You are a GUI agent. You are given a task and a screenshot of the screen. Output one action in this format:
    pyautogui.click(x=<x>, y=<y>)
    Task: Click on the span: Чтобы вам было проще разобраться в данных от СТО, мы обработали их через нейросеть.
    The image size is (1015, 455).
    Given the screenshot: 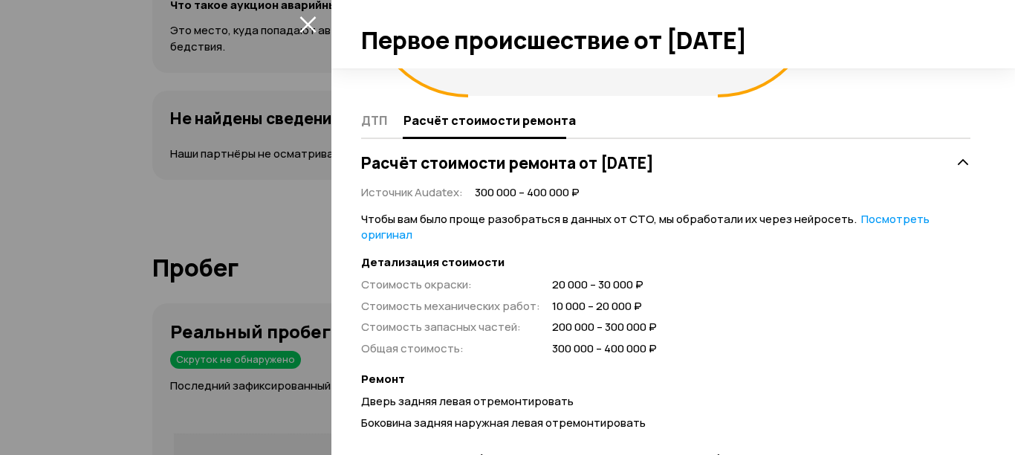 What is the action you would take?
    pyautogui.click(x=645, y=227)
    